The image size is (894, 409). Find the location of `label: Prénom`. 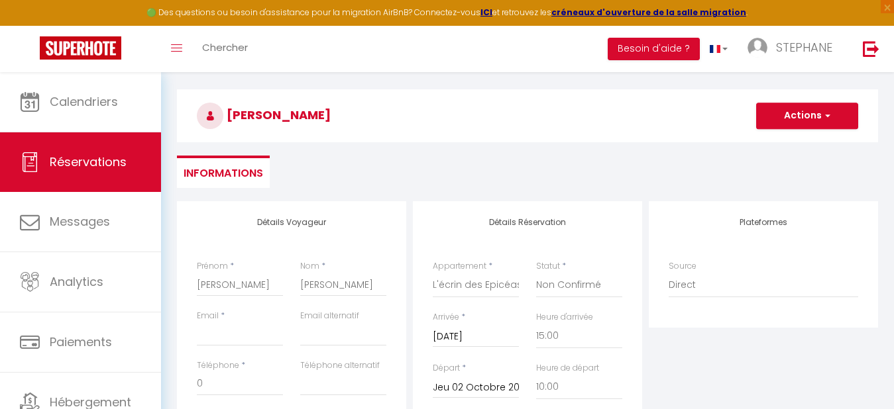

label: Prénom is located at coordinates (212, 266).